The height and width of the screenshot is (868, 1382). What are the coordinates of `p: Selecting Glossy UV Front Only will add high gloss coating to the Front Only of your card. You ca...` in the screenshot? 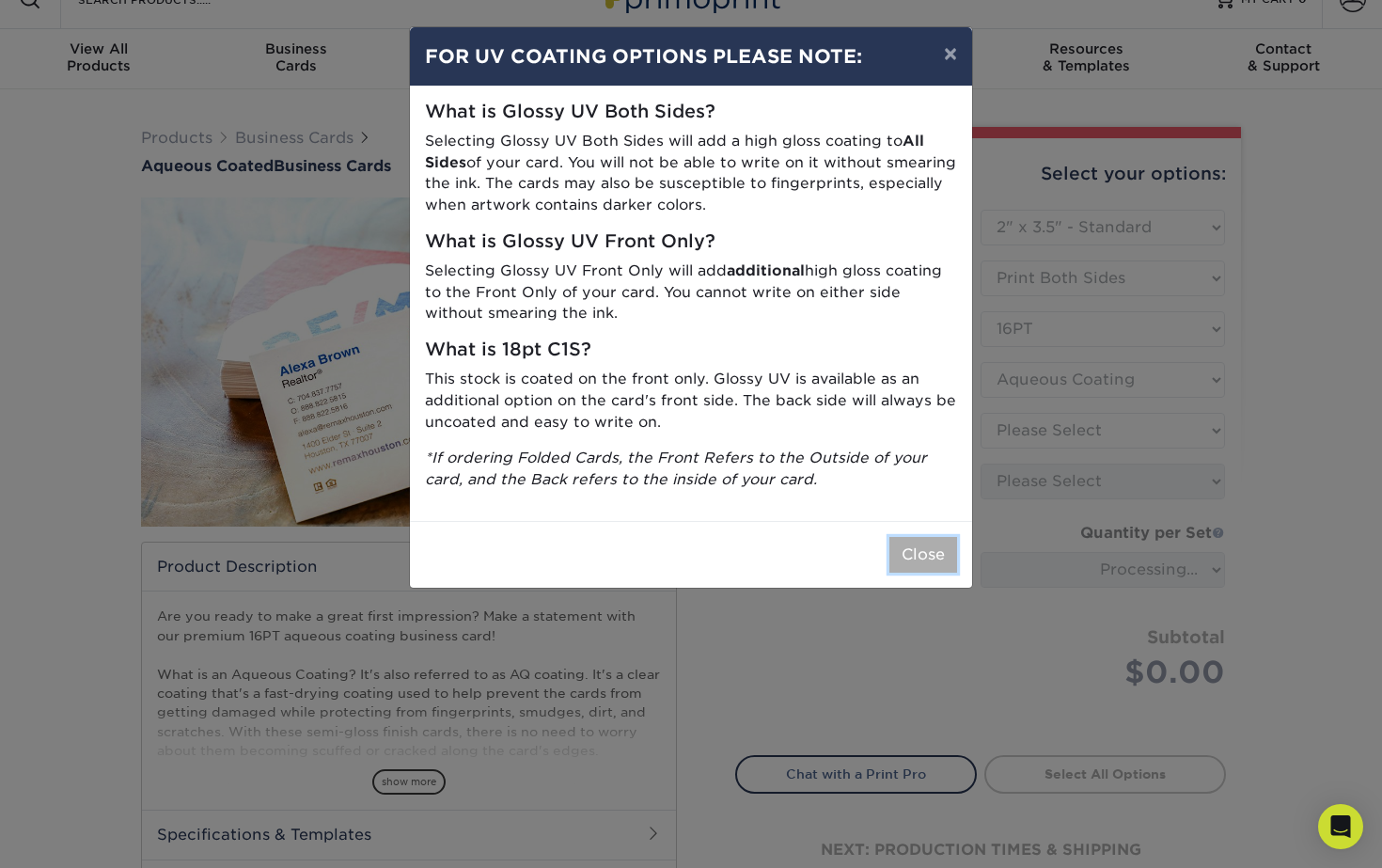 It's located at (691, 292).